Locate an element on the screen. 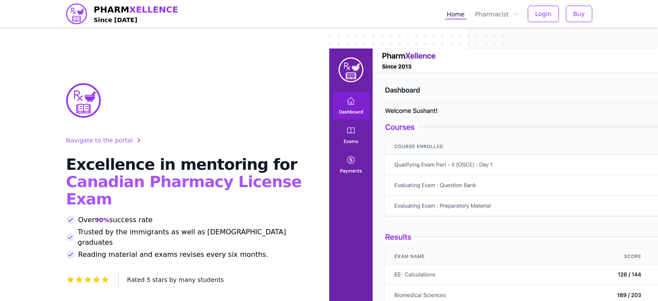 The image size is (658, 301). img: PharmXellence Logo is located at coordinates (84, 100).